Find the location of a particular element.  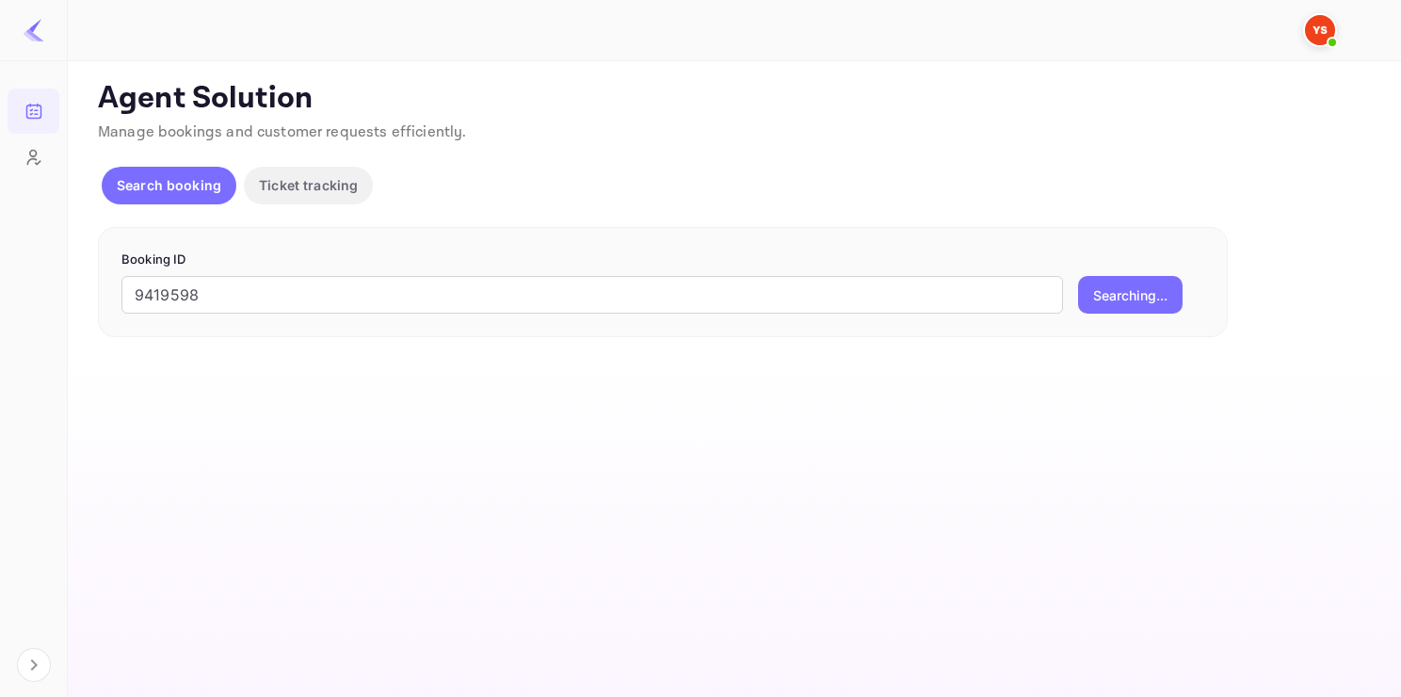

p: Agent Solution is located at coordinates (732, 99).